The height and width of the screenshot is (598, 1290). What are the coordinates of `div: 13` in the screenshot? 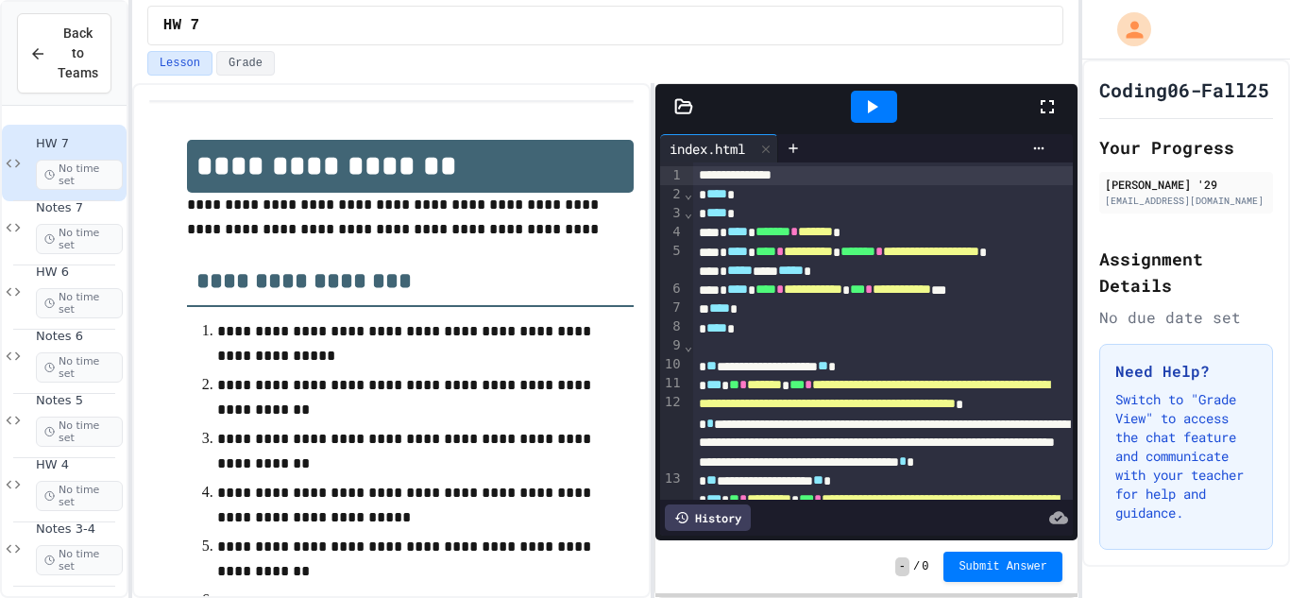 It's located at (672, 516).